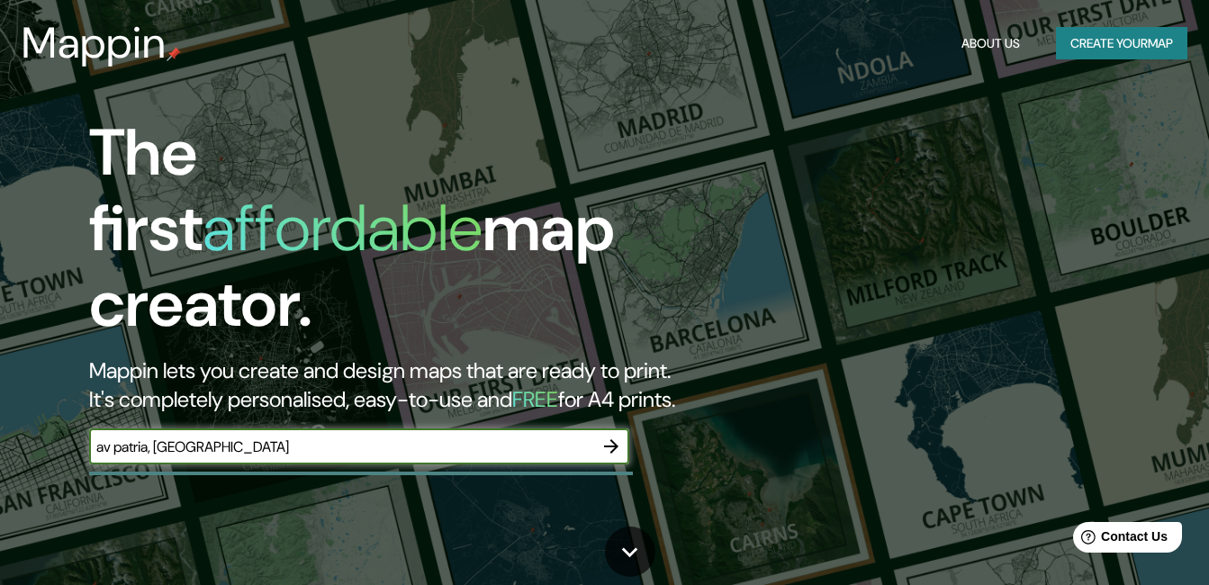  Describe the element at coordinates (535, 399) in the screenshot. I see `h5: FREE` at that location.